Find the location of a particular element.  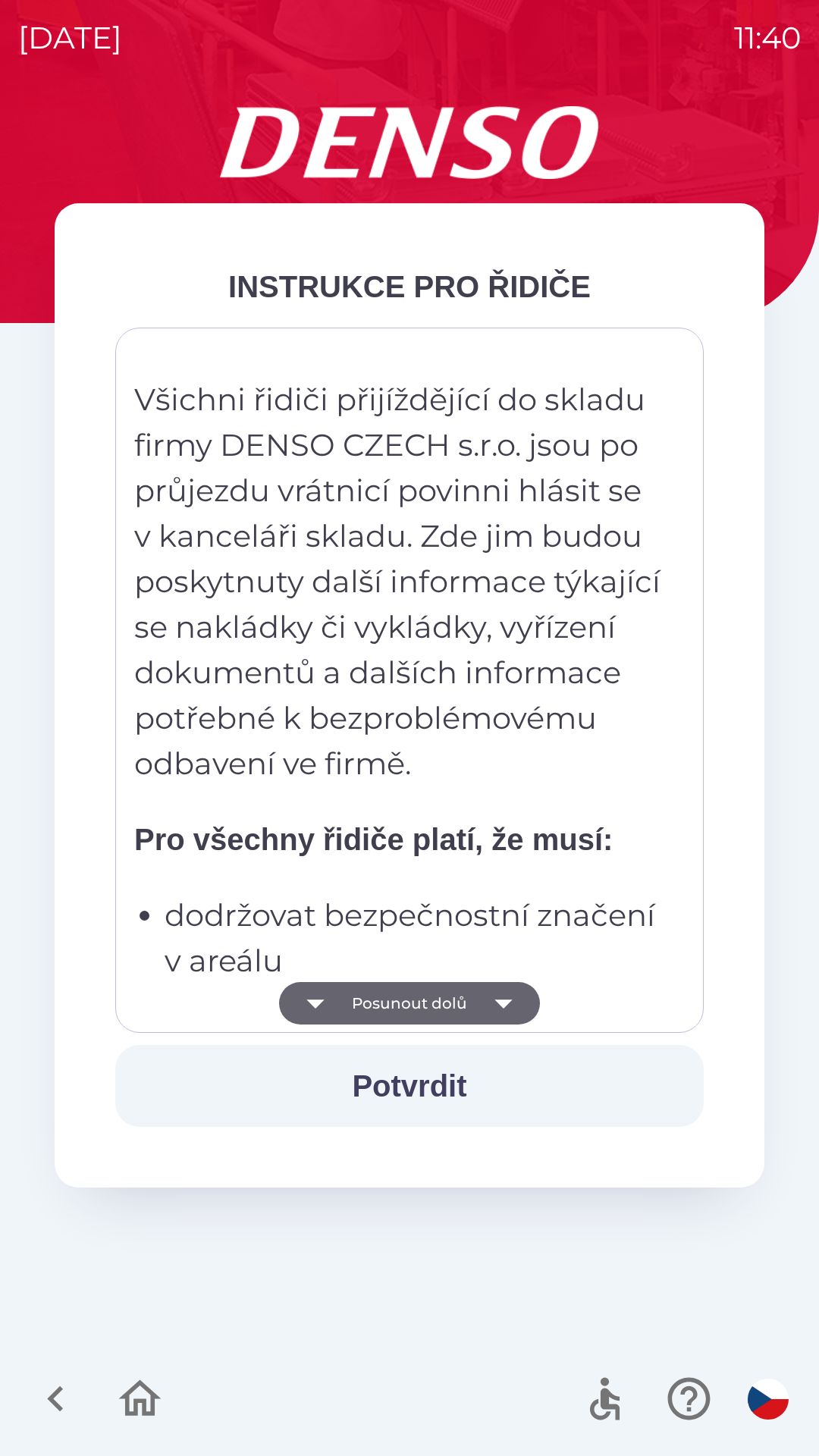

p: Všichni řidiči přijíždějící do skladu firmy DENSO CZECH s.r.o. jsou po průjezdu vrátnicí povinni ... is located at coordinates (399, 582).